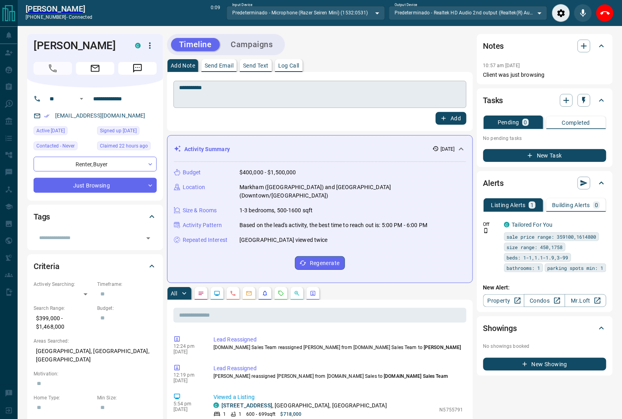 This screenshot has width=622, height=419. I want to click on p: $400,000 - $1,500,000, so click(268, 172).